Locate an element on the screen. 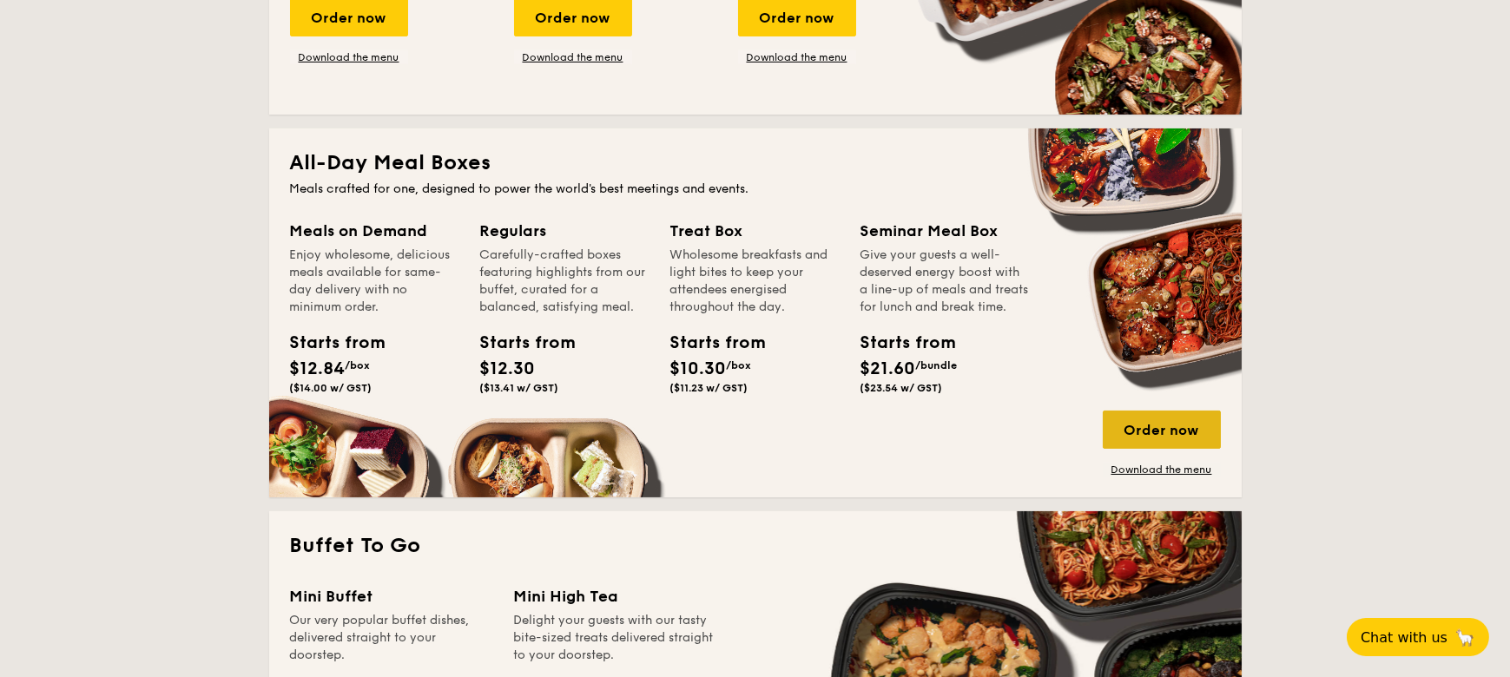 The image size is (1510, 677). div: Mini High Tea is located at coordinates (616, 596).